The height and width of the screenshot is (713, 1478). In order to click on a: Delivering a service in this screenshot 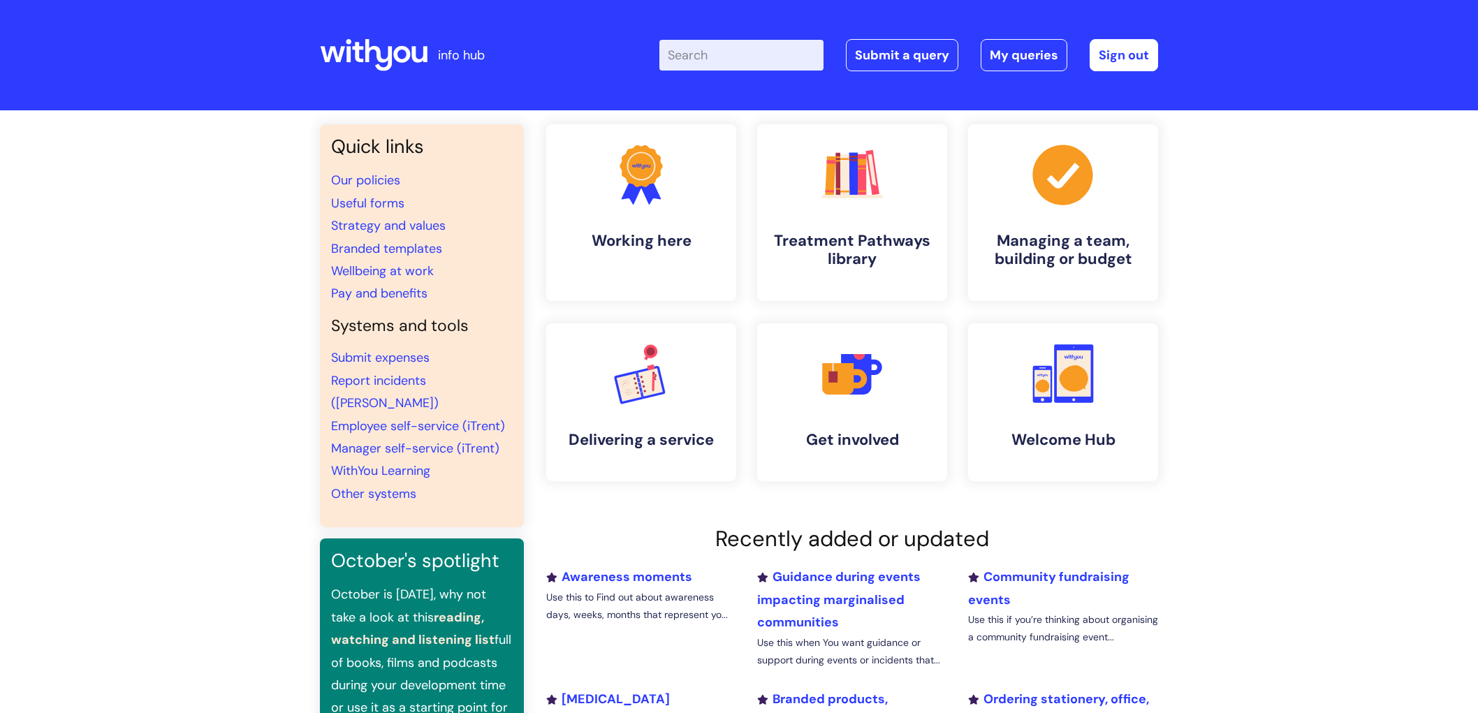, I will do `click(641, 402)`.